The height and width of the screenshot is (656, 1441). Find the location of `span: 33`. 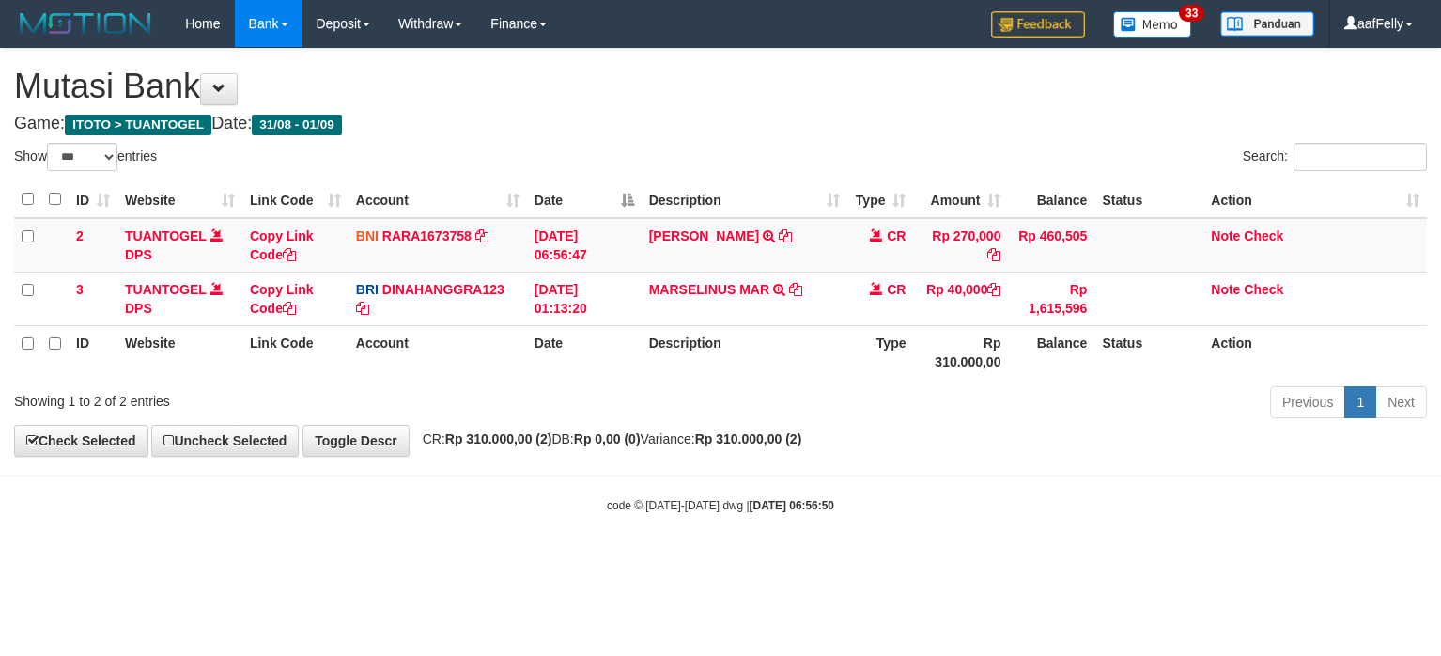

span: 33 is located at coordinates (1192, 13).